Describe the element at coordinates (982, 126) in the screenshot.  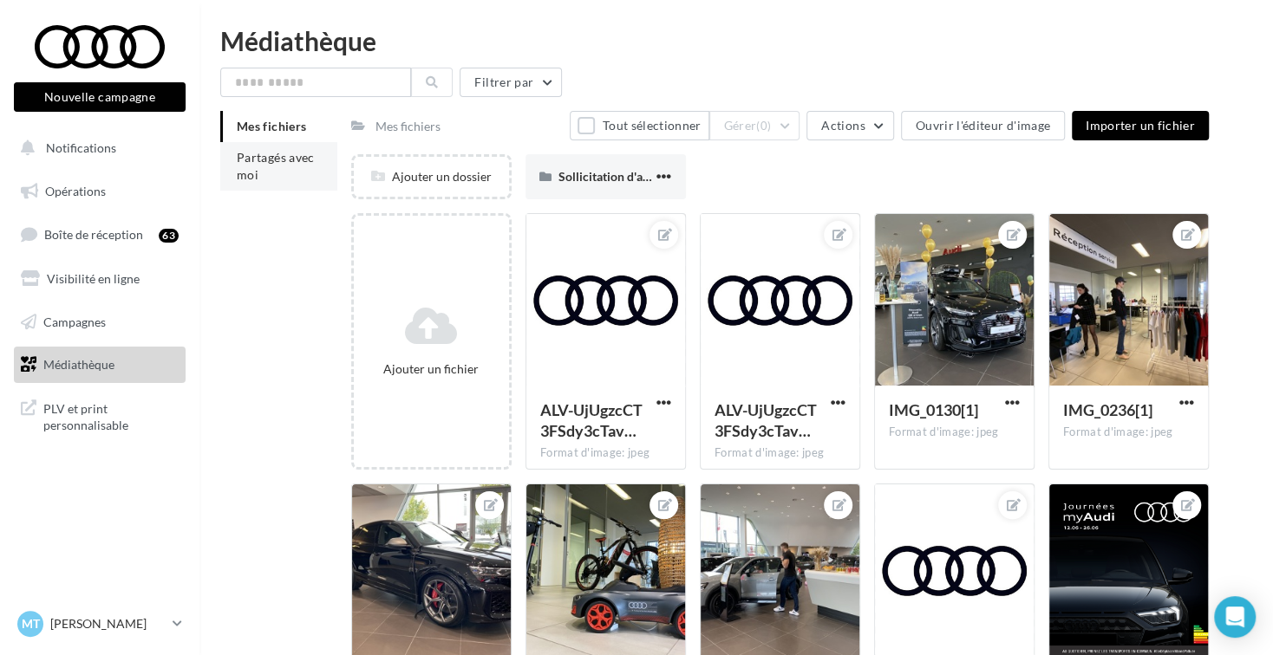
I see `button: Ouvrir l'éditeur d'image` at that location.